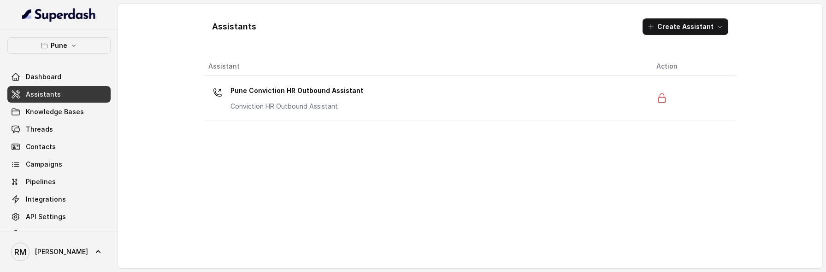 The image size is (826, 272). Describe the element at coordinates (41, 147) in the screenshot. I see `span: Contacts` at that location.